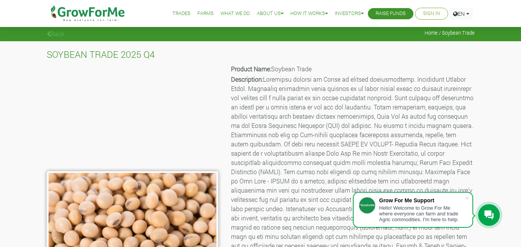 This screenshot has height=247, width=521. Describe the element at coordinates (349, 14) in the screenshot. I see `a: Investors` at that location.